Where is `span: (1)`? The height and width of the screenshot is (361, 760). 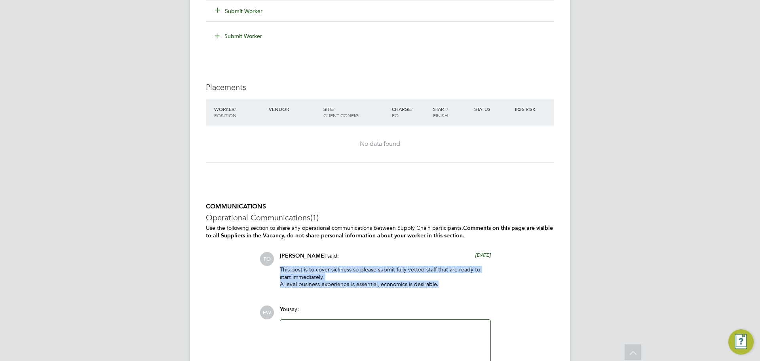
span: (1) is located at coordinates (314, 217).